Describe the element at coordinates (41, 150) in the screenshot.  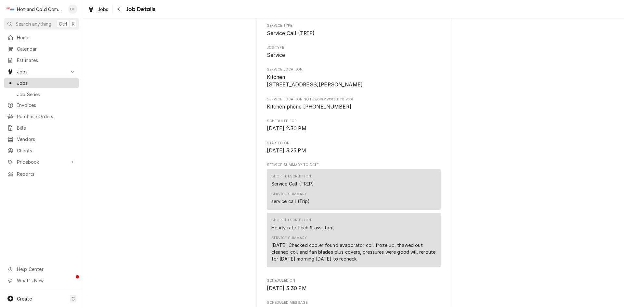
I see `a: Clients` at that location.